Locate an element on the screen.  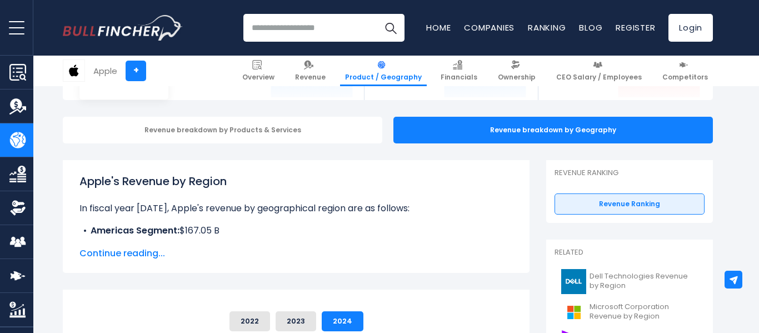
button: Search is located at coordinates (391, 28).